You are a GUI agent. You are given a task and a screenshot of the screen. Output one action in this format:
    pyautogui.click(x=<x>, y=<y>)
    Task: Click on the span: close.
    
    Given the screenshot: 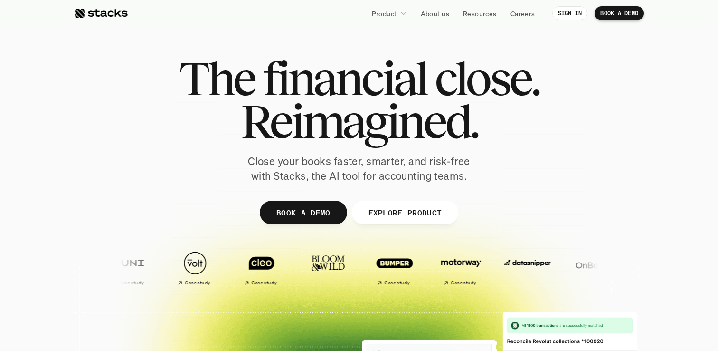 What is the action you would take?
    pyautogui.click(x=487, y=78)
    